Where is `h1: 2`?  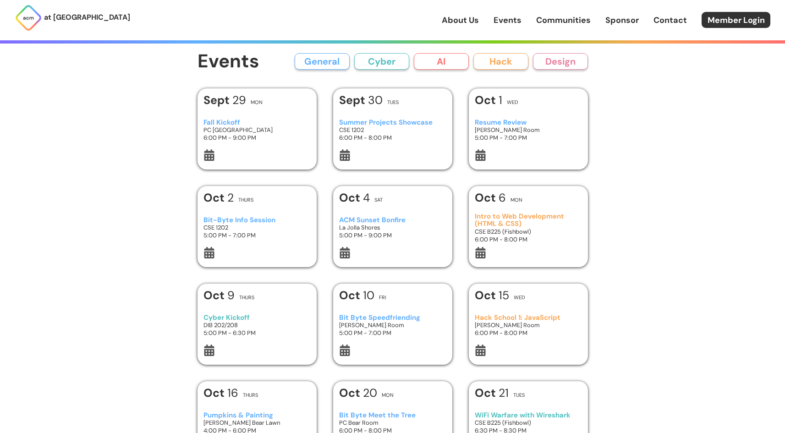
h1: 2 is located at coordinates (219, 198).